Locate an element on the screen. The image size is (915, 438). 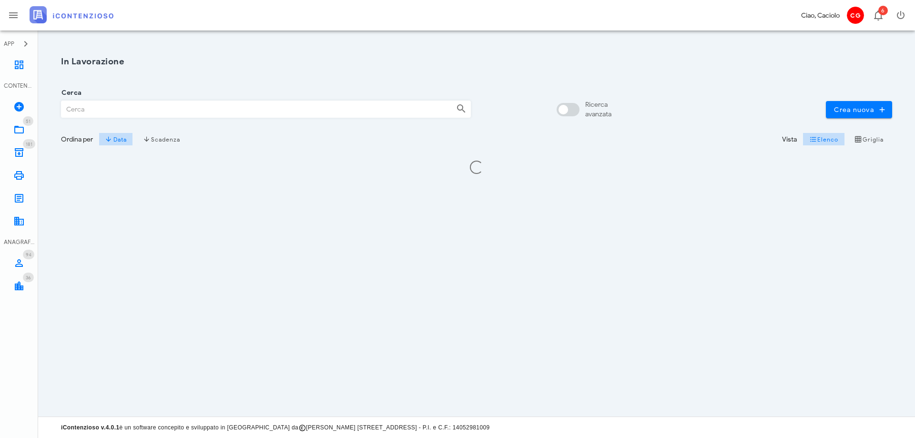
button: CG is located at coordinates (855, 15).